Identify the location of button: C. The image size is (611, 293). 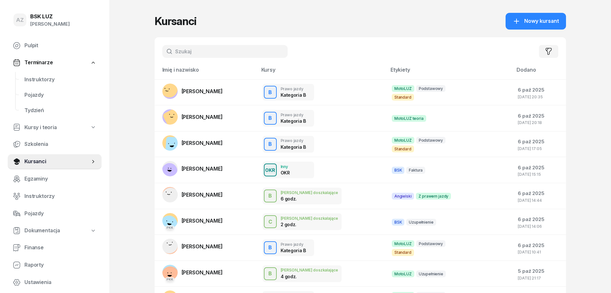
(271, 222).